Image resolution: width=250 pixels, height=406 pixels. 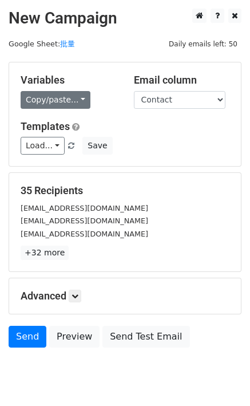 I want to click on a: Templates, so click(x=45, y=126).